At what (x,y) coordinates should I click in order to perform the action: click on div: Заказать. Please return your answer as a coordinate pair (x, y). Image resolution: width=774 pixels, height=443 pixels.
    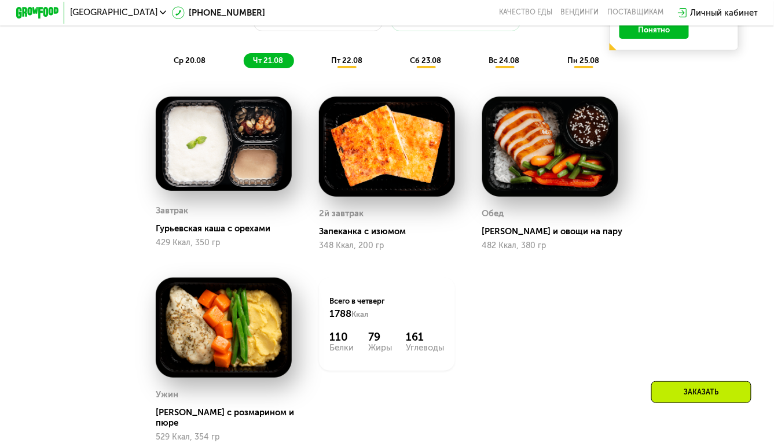
    Looking at the image, I should click on (701, 392).